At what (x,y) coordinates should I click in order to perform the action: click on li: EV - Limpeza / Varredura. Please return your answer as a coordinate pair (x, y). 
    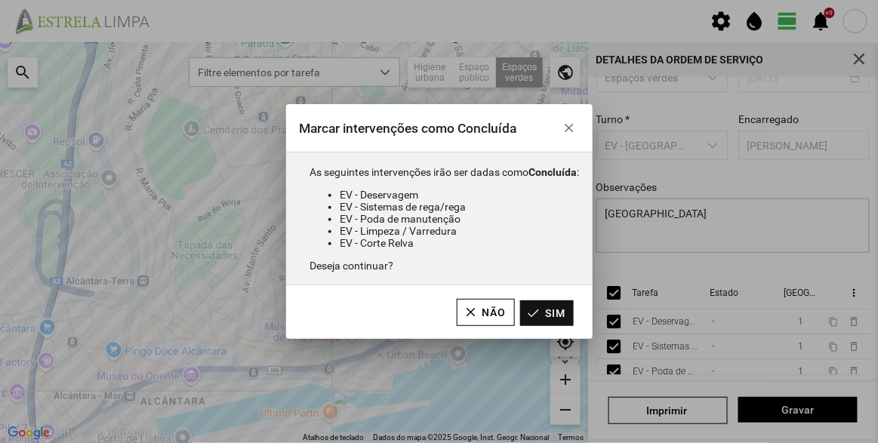
    Looking at the image, I should click on (459, 231).